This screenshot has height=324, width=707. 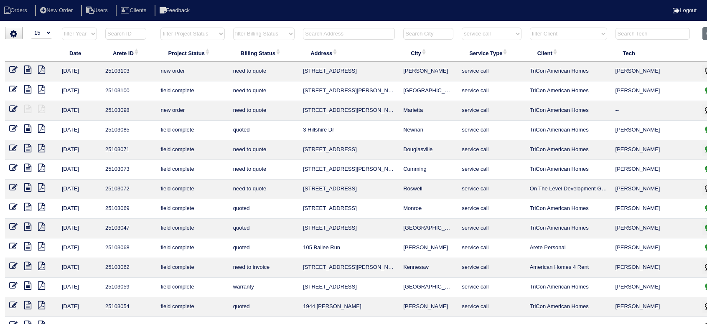 I want to click on td: 25103047, so click(x=129, y=228).